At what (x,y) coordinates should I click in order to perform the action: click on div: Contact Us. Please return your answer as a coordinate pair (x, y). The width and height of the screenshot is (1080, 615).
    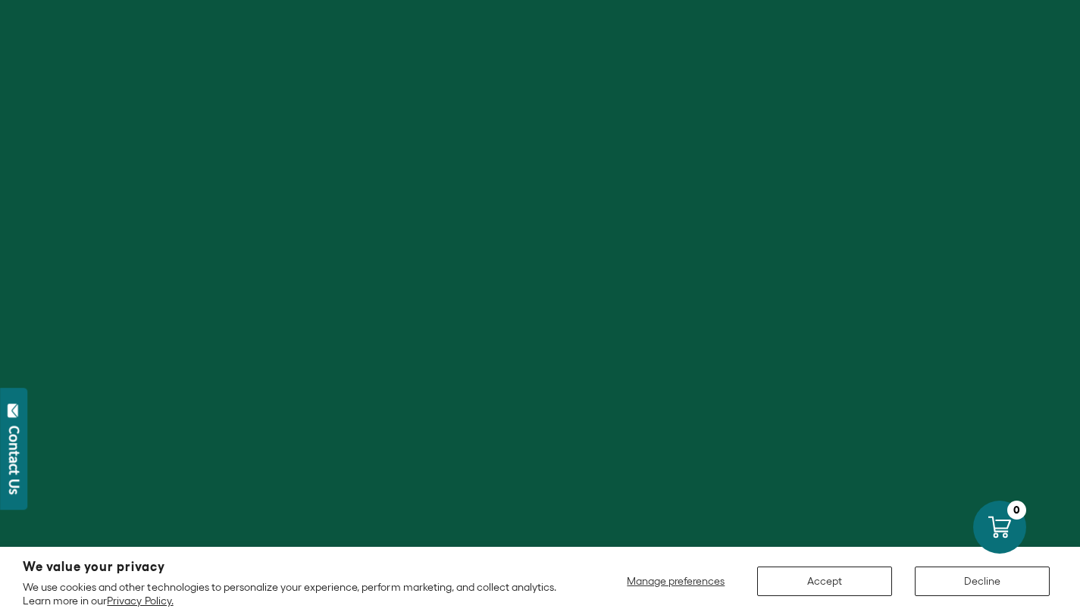
    Looking at the image, I should click on (14, 460).